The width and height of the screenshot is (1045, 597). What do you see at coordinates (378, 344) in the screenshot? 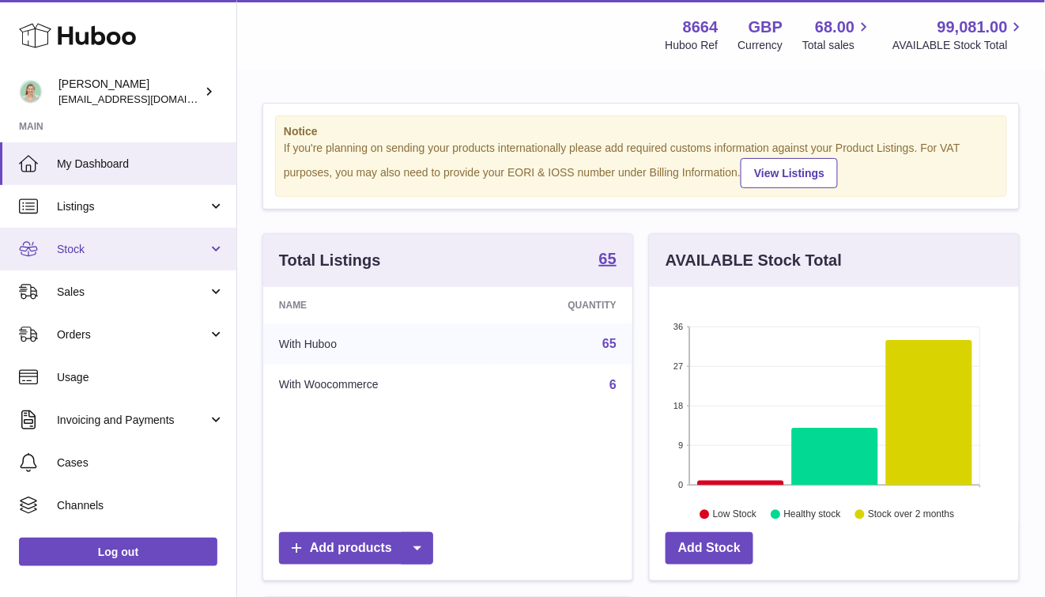
I see `td: With Huboo` at bounding box center [378, 344].